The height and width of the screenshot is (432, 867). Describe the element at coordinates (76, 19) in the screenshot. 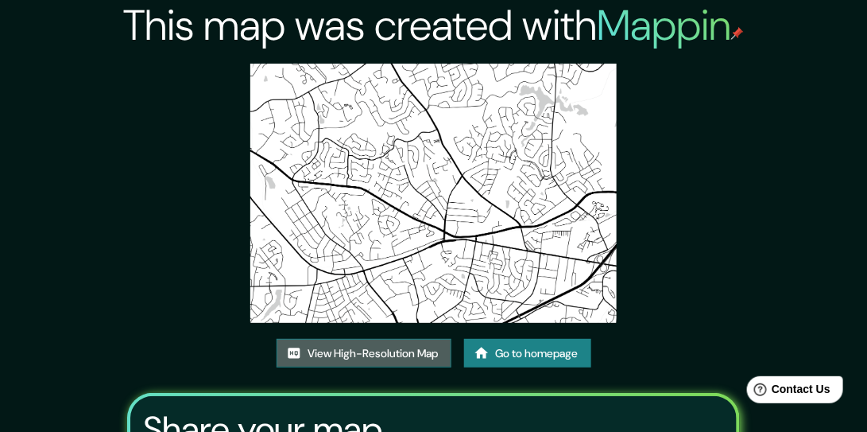

I see `span: Contact Us` at that location.